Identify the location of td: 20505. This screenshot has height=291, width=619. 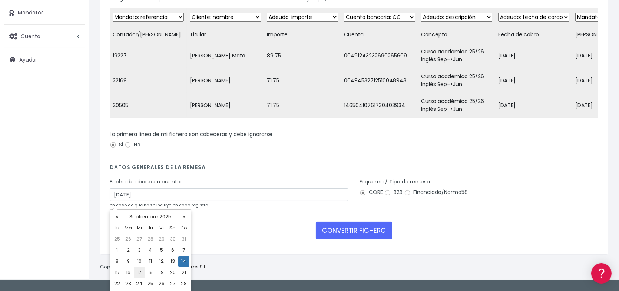
(148, 105).